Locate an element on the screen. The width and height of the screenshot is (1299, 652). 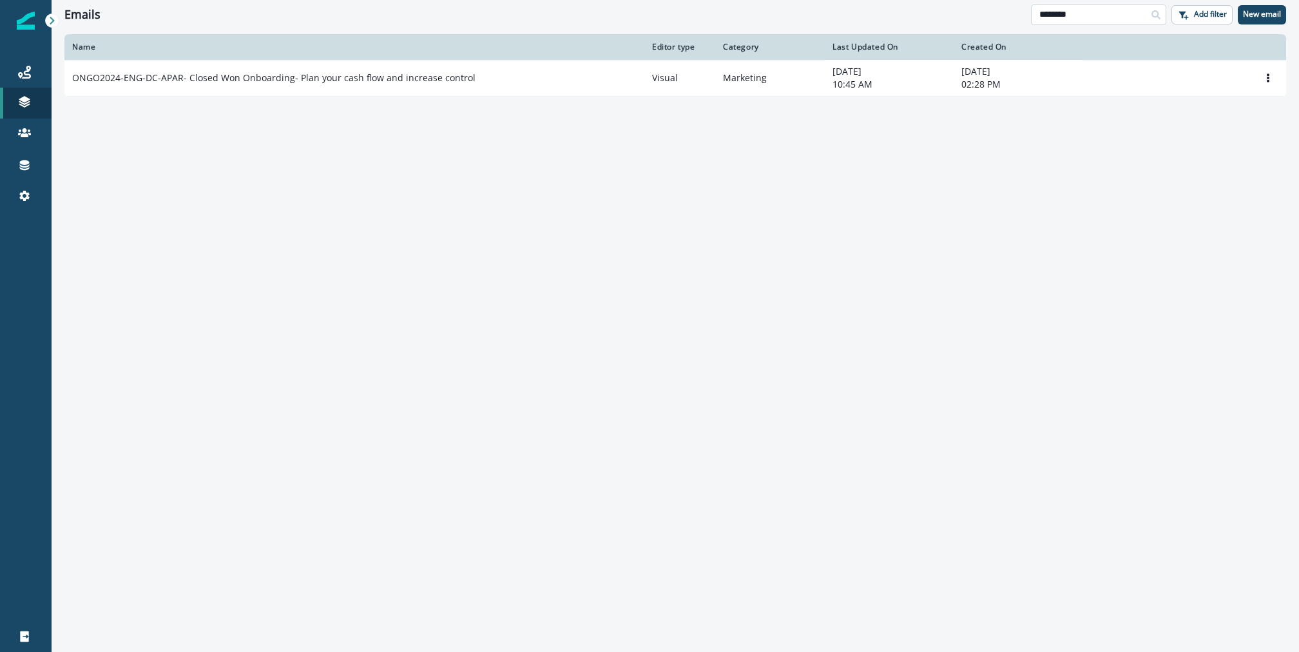
a: ONGO2024-ENG-DC-APAR- Closed Won Onboarding- Plan your cash flow and increase controlVisualMarket... is located at coordinates (675, 78).